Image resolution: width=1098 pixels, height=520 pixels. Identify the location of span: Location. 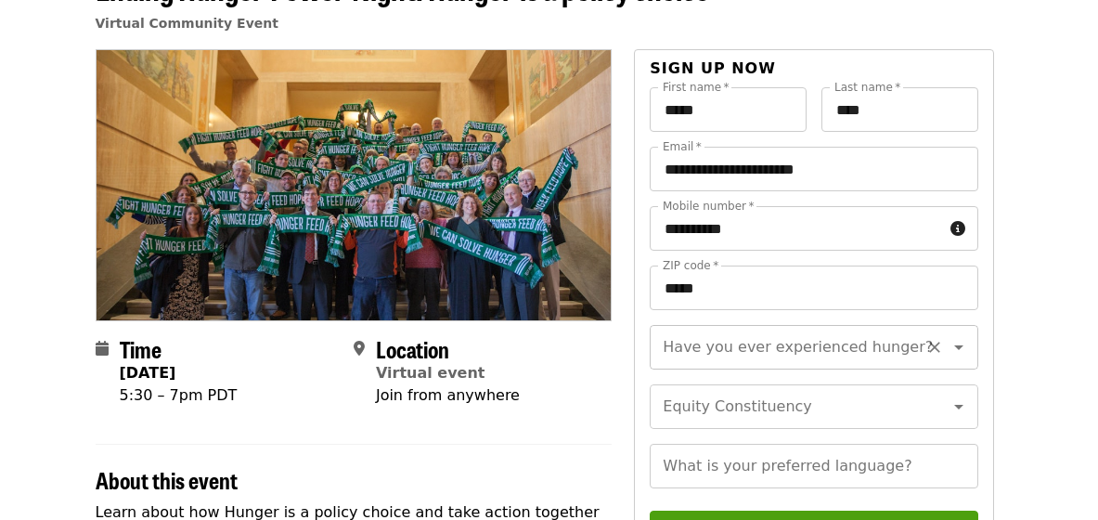
(412, 348).